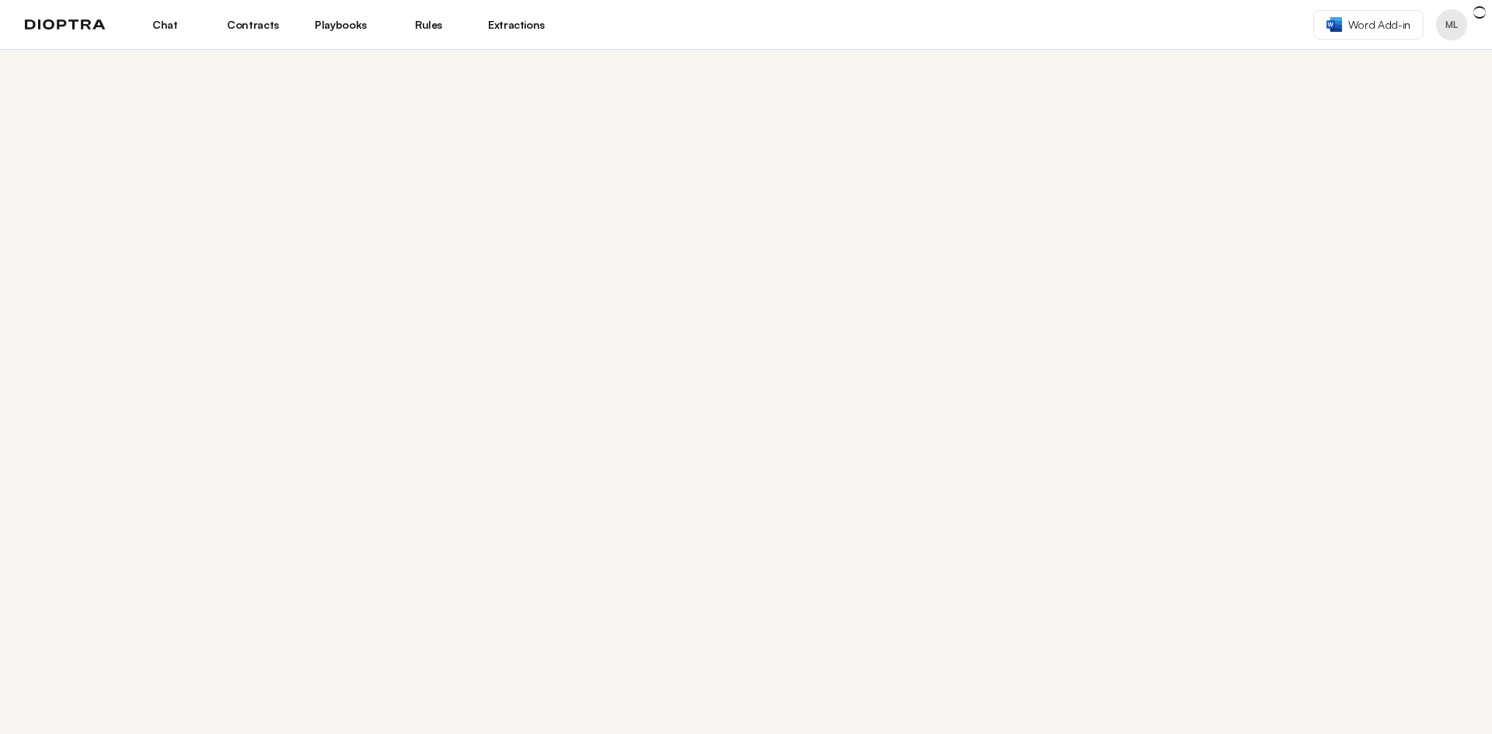 This screenshot has height=734, width=1492. I want to click on span: Word Add-in, so click(1379, 25).